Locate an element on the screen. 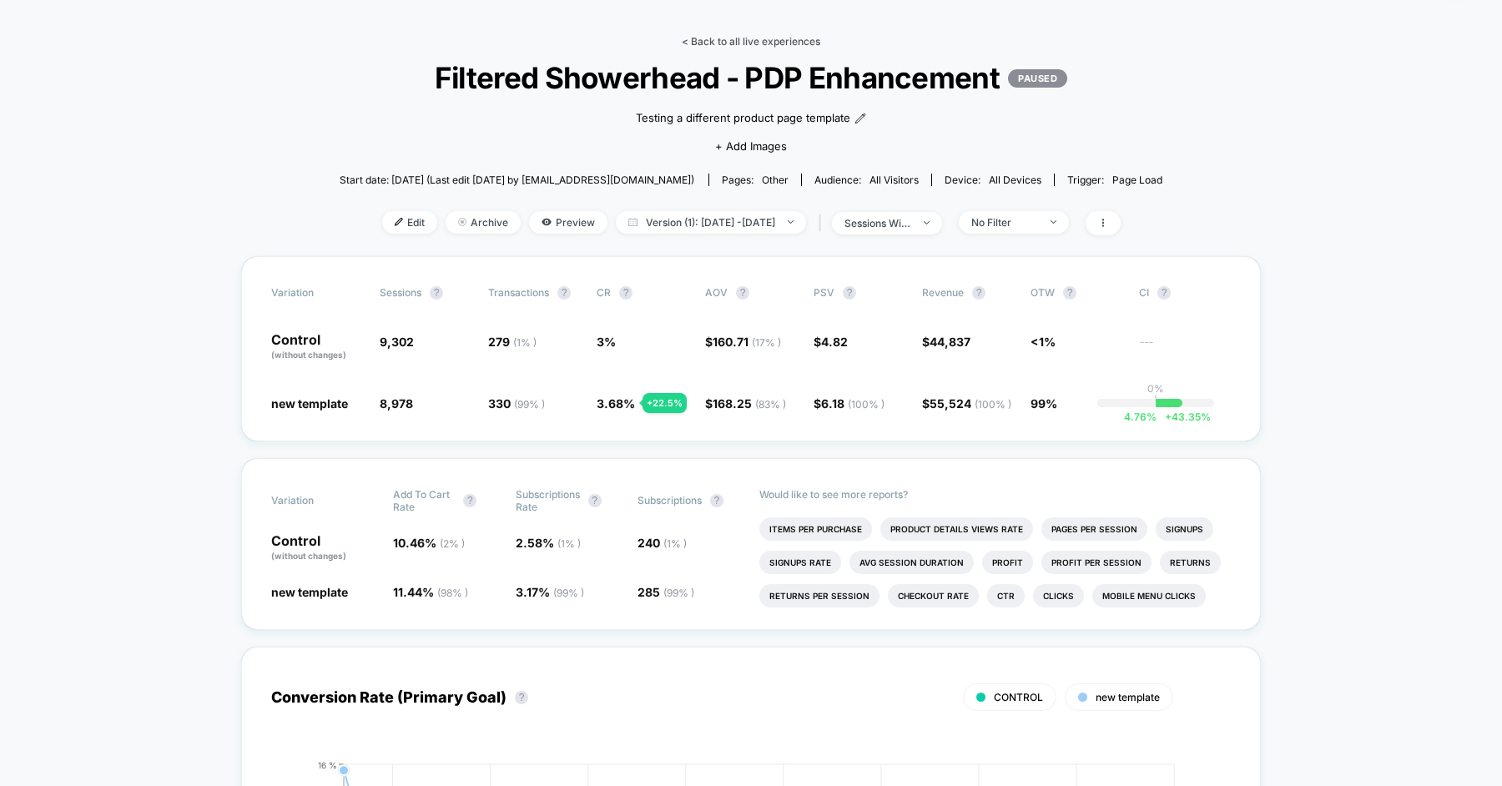 The image size is (1502, 786). span: Edit is located at coordinates (410, 222).